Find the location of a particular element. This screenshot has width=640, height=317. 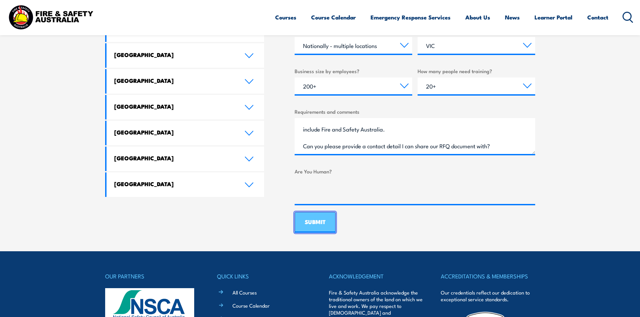

a: Emergency Response Services is located at coordinates (411, 17).